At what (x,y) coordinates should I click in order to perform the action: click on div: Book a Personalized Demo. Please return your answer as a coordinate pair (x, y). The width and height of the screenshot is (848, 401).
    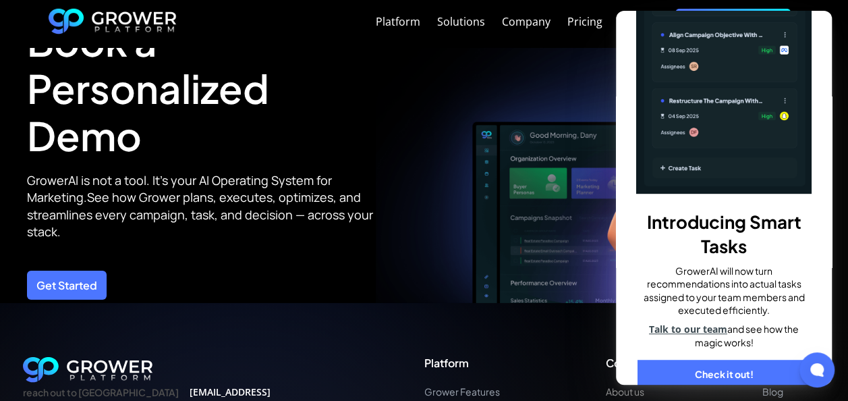
    Looking at the image, I should click on (201, 88).